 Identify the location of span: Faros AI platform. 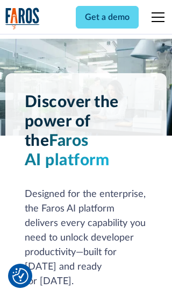
(67, 151).